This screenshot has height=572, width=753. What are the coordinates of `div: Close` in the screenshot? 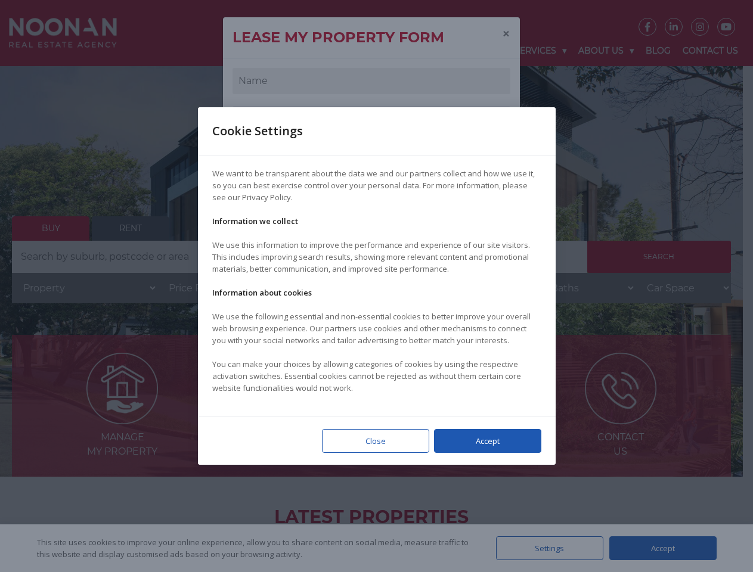 It's located at (375, 441).